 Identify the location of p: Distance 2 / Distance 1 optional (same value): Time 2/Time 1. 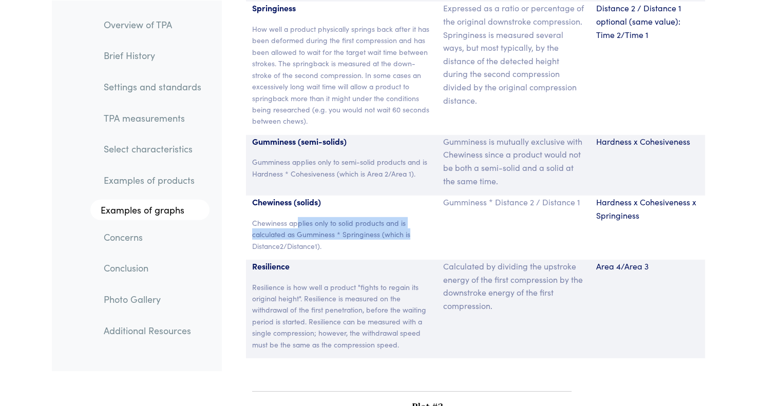
(648, 21).